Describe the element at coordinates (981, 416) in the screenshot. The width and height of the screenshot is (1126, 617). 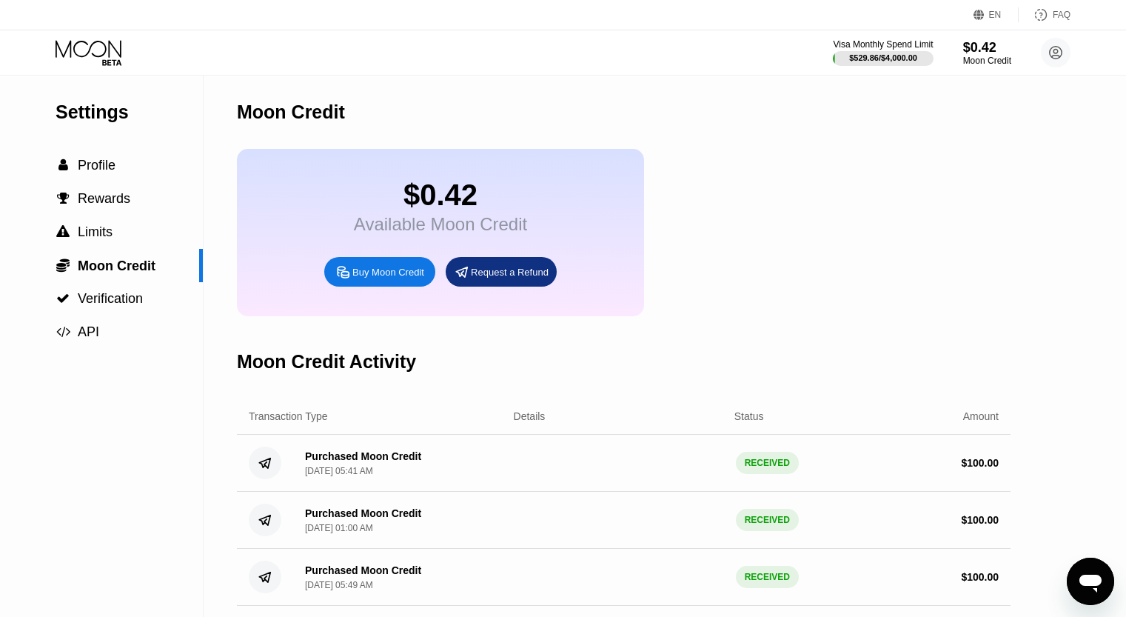
I see `div: Amount` at that location.